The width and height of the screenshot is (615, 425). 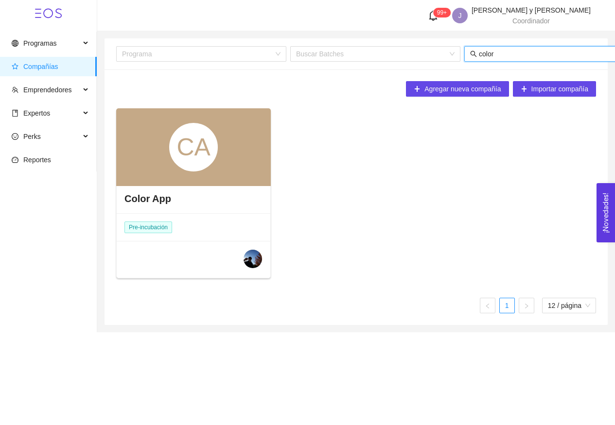 I want to click on span: Pre-incubación, so click(x=148, y=228).